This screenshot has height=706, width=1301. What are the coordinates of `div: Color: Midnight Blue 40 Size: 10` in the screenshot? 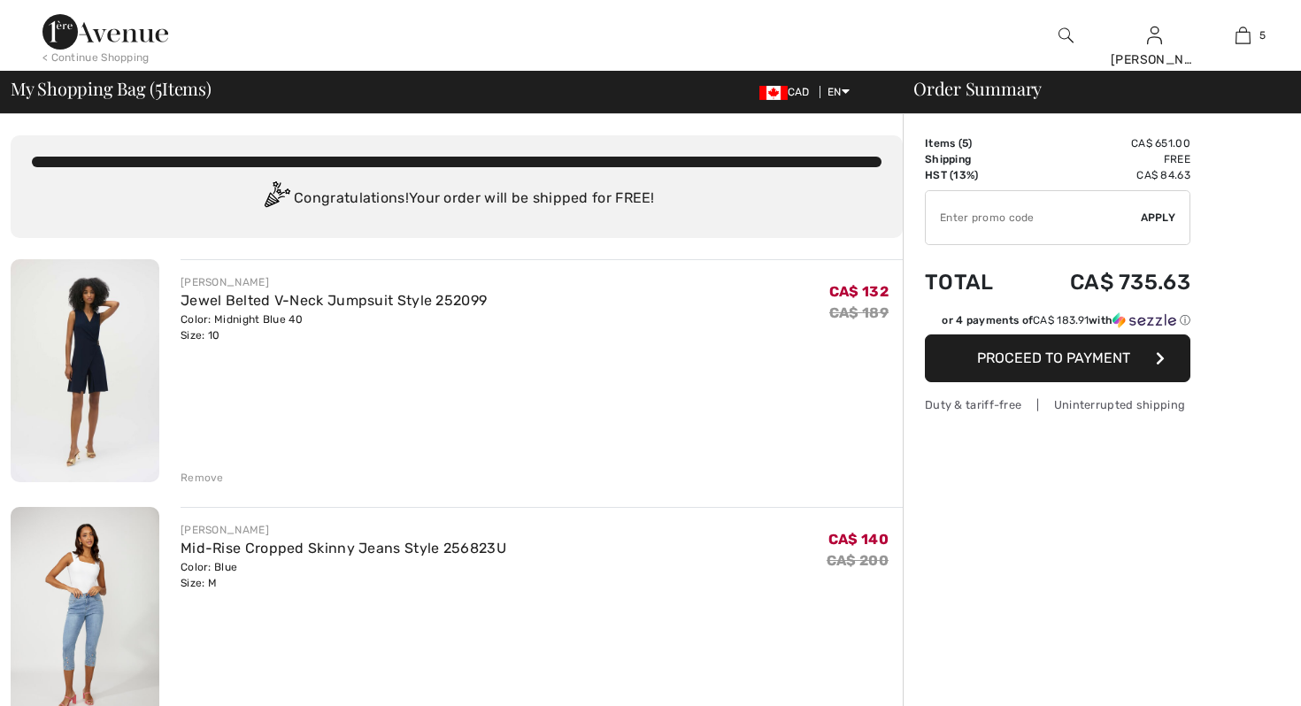 It's located at (334, 327).